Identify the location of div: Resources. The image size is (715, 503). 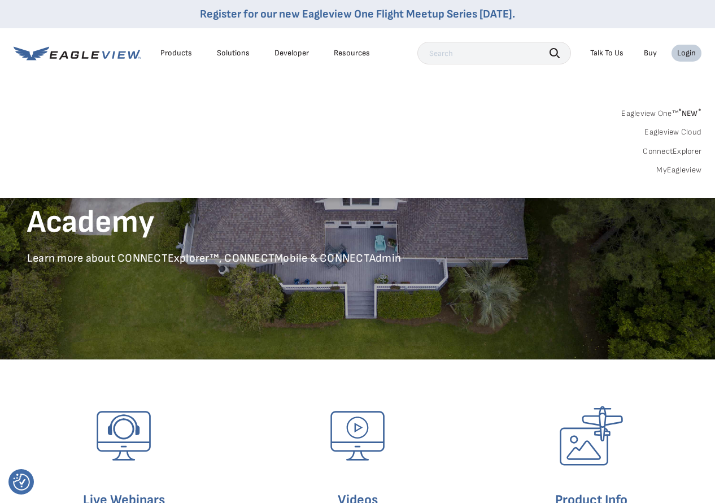
(352, 53).